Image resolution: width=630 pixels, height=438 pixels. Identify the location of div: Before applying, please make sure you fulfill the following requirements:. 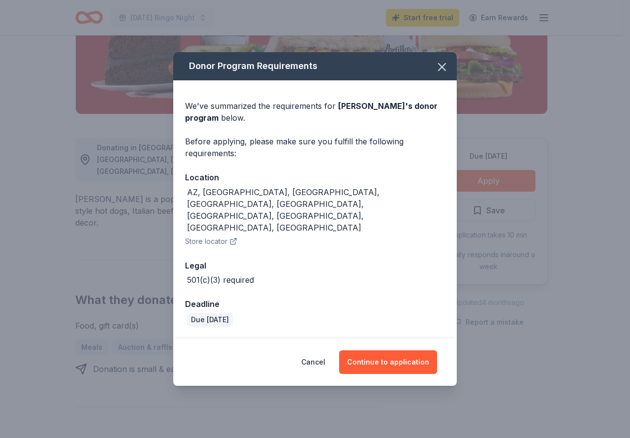
(315, 147).